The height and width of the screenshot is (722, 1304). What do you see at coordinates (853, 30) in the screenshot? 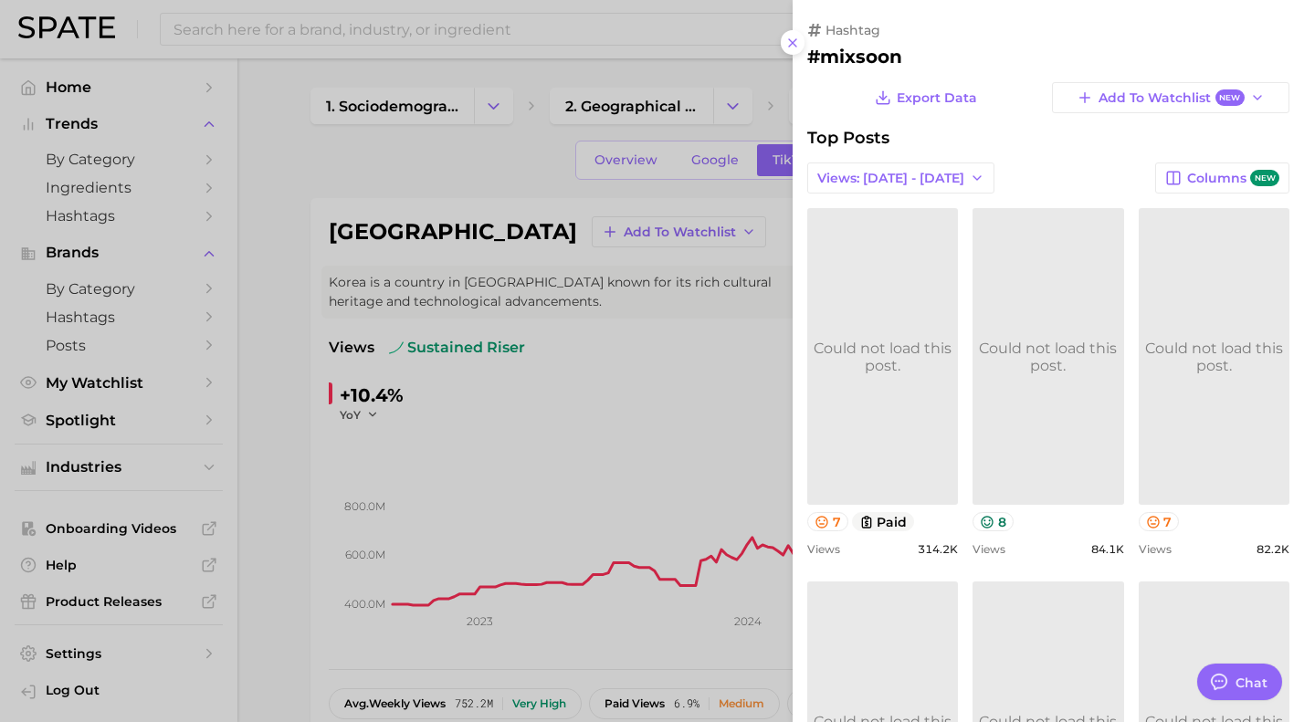
I see `span: hashtag` at bounding box center [853, 30].